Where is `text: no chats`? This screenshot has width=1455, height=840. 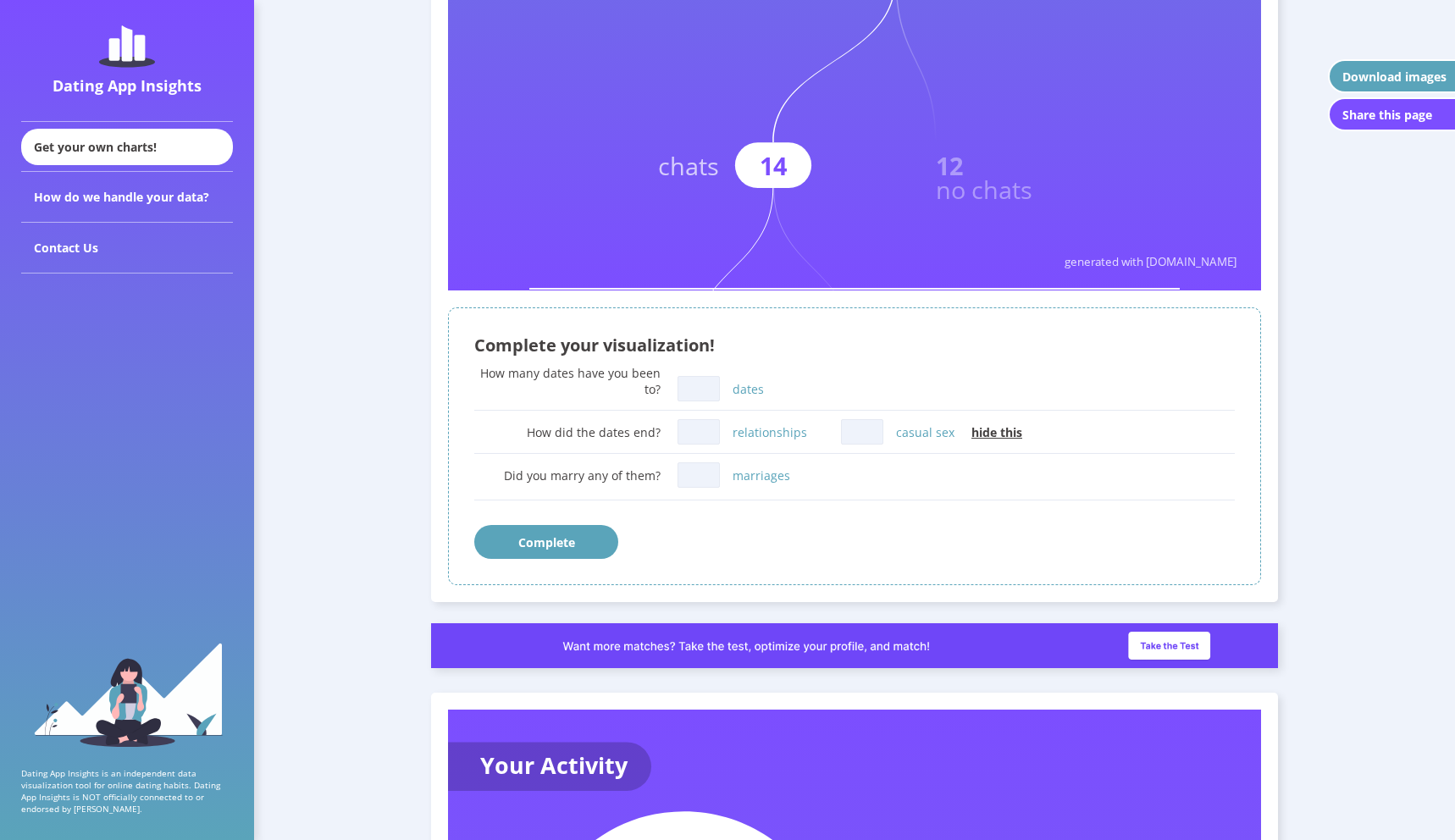 text: no chats is located at coordinates (984, 189).